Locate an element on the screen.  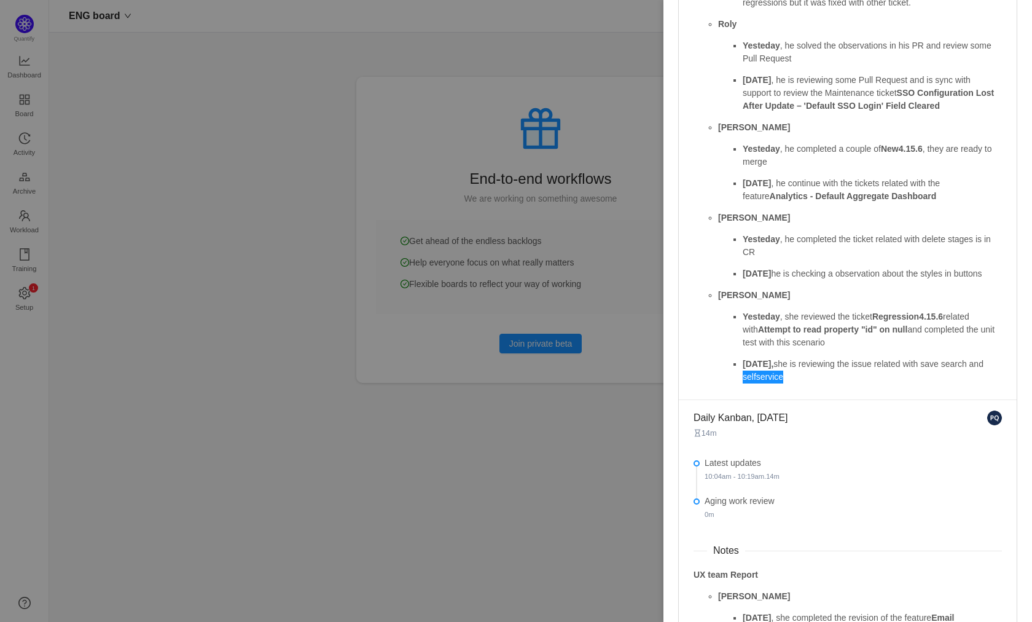
p: , he solved the observations in his PR and review some Pull Request is located at coordinates (873, 52).